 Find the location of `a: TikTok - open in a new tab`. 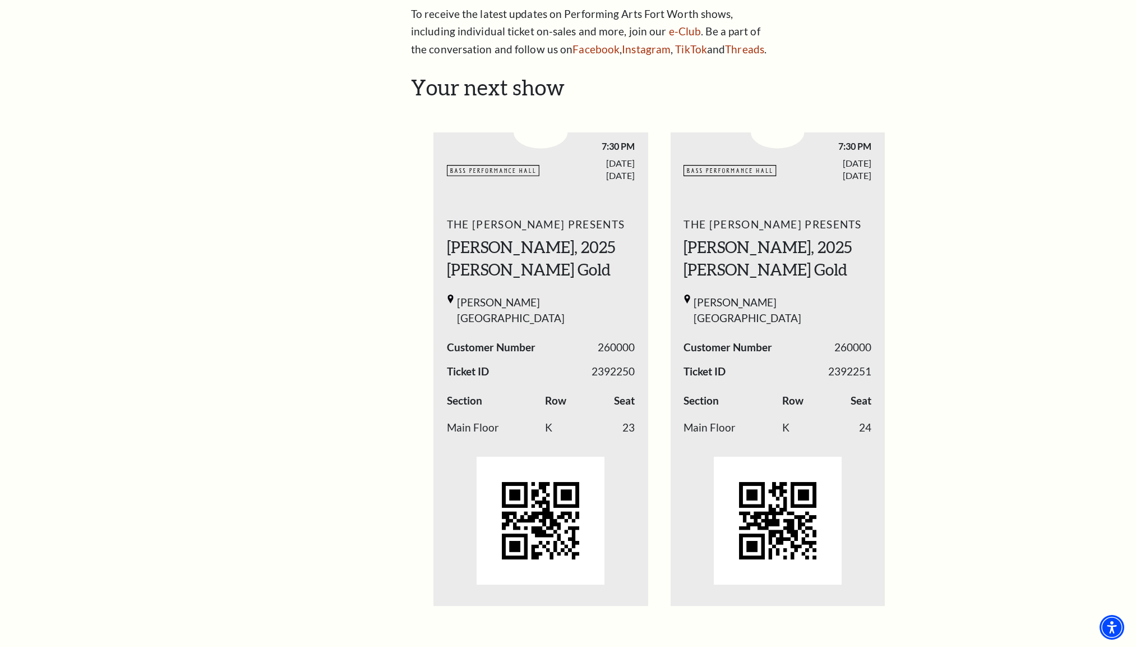

a: TikTok - open in a new tab is located at coordinates (691, 49).